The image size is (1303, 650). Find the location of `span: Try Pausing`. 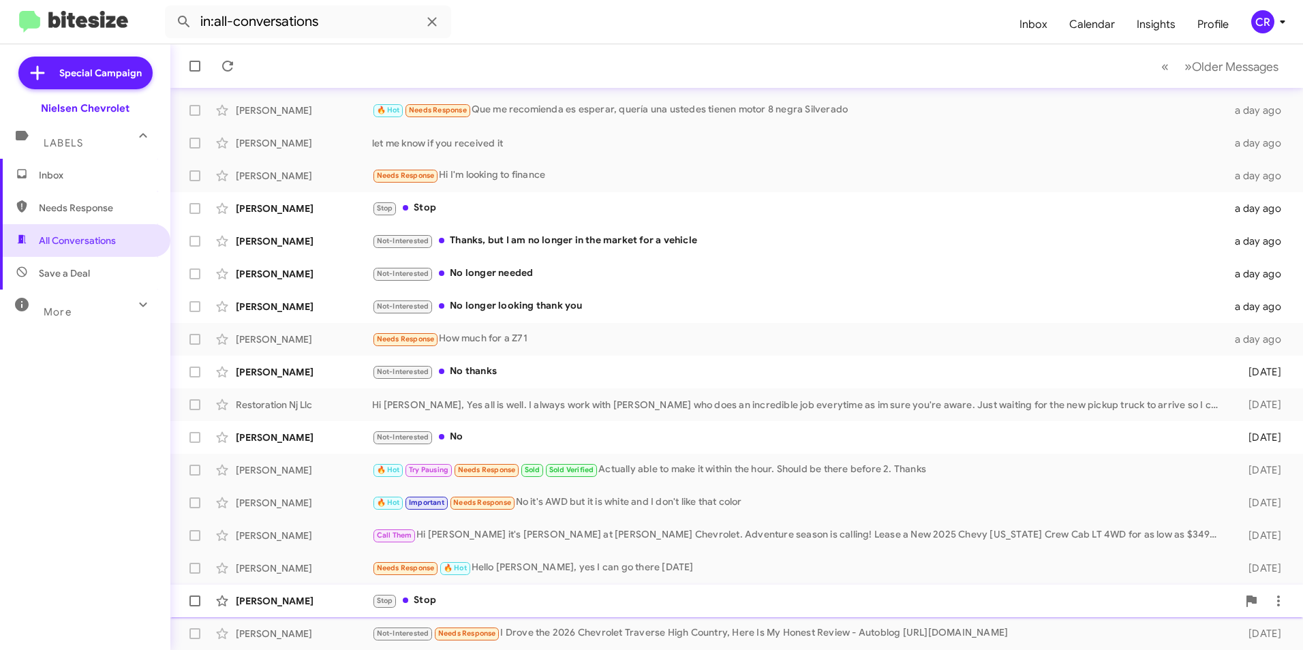

span: Try Pausing is located at coordinates (429, 470).